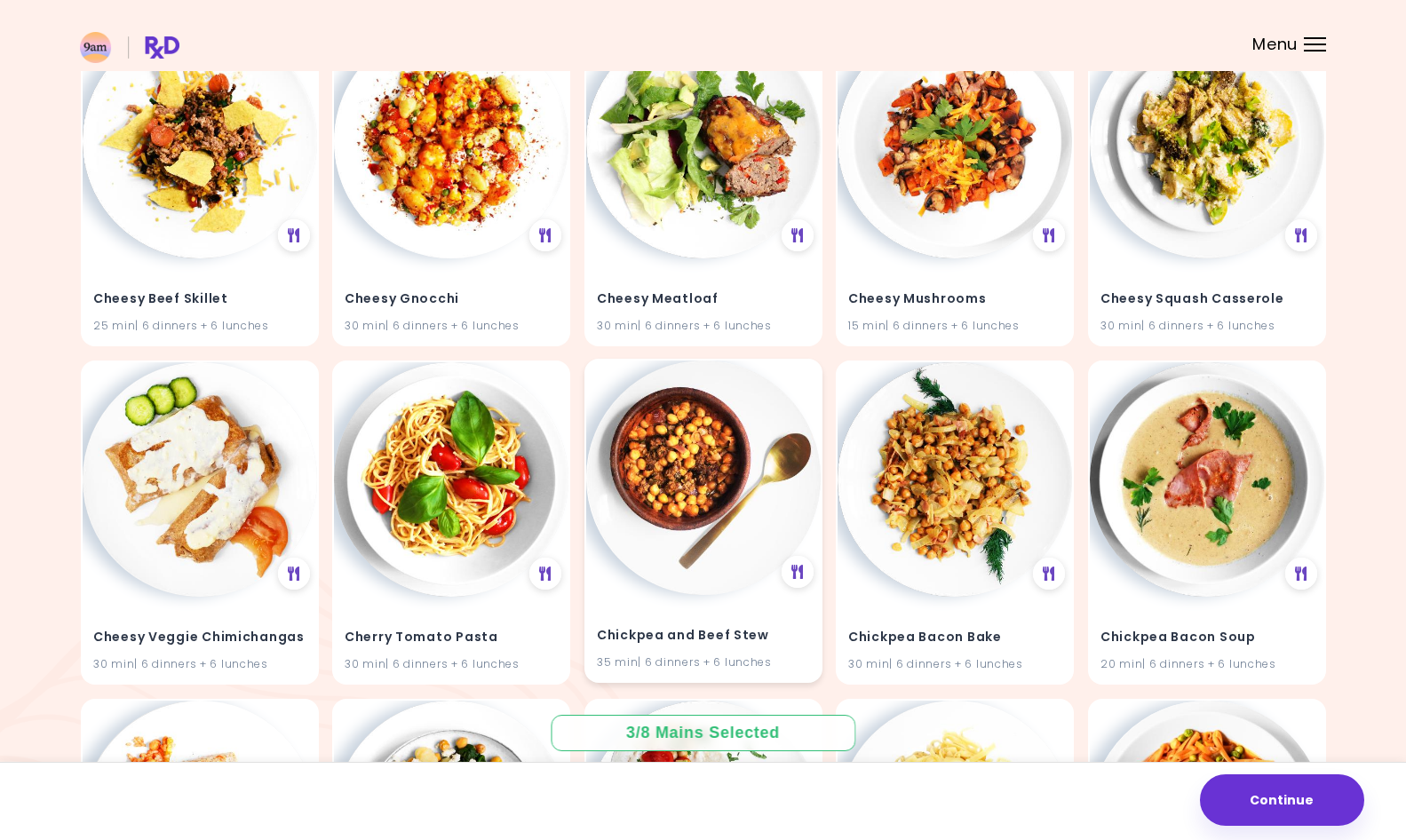 This screenshot has height=840, width=1406. What do you see at coordinates (955, 299) in the screenshot?
I see `h4: Cheesy Mushrooms` at bounding box center [955, 299].